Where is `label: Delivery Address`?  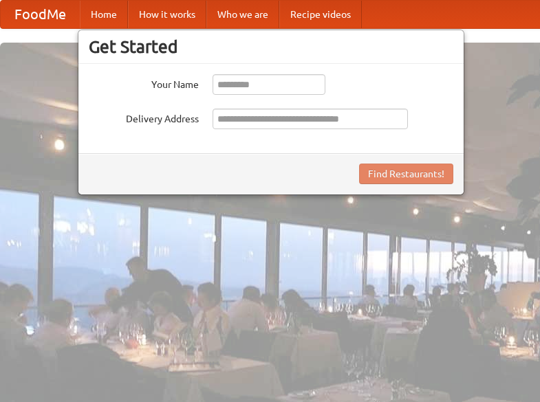 label: Delivery Address is located at coordinates (144, 117).